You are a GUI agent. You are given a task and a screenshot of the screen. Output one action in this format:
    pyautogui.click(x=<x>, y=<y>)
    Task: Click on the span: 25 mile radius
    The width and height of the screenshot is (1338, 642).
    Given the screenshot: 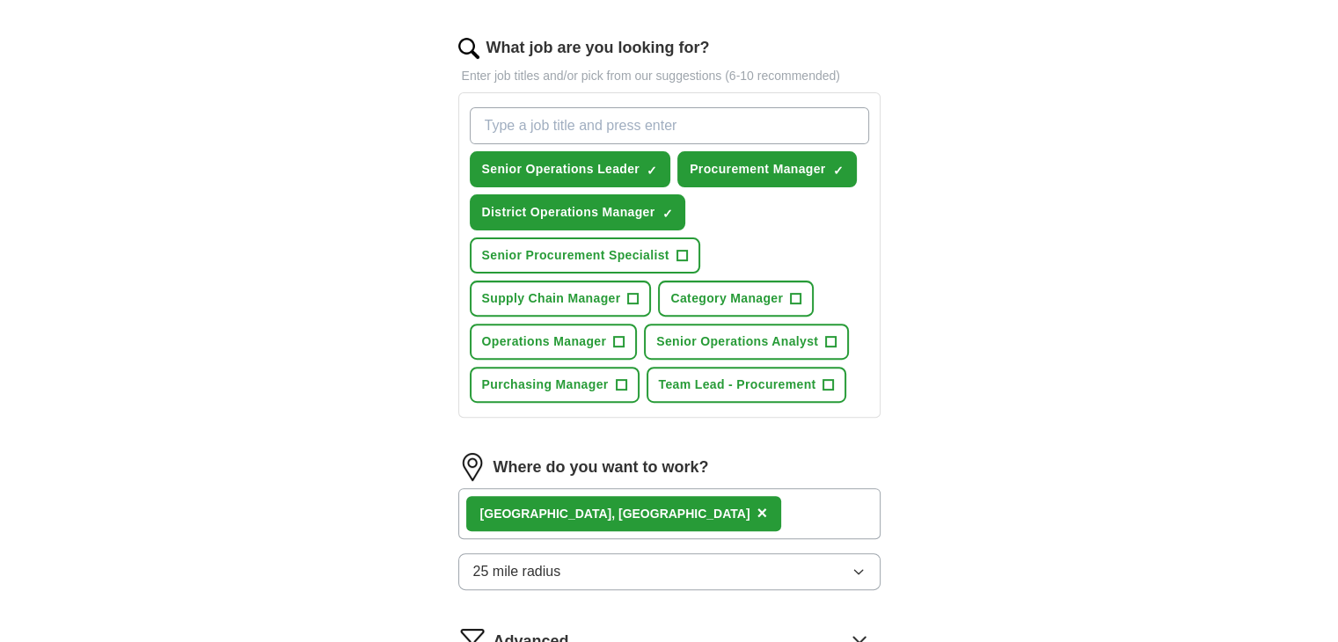 What is the action you would take?
    pyautogui.click(x=517, y=572)
    